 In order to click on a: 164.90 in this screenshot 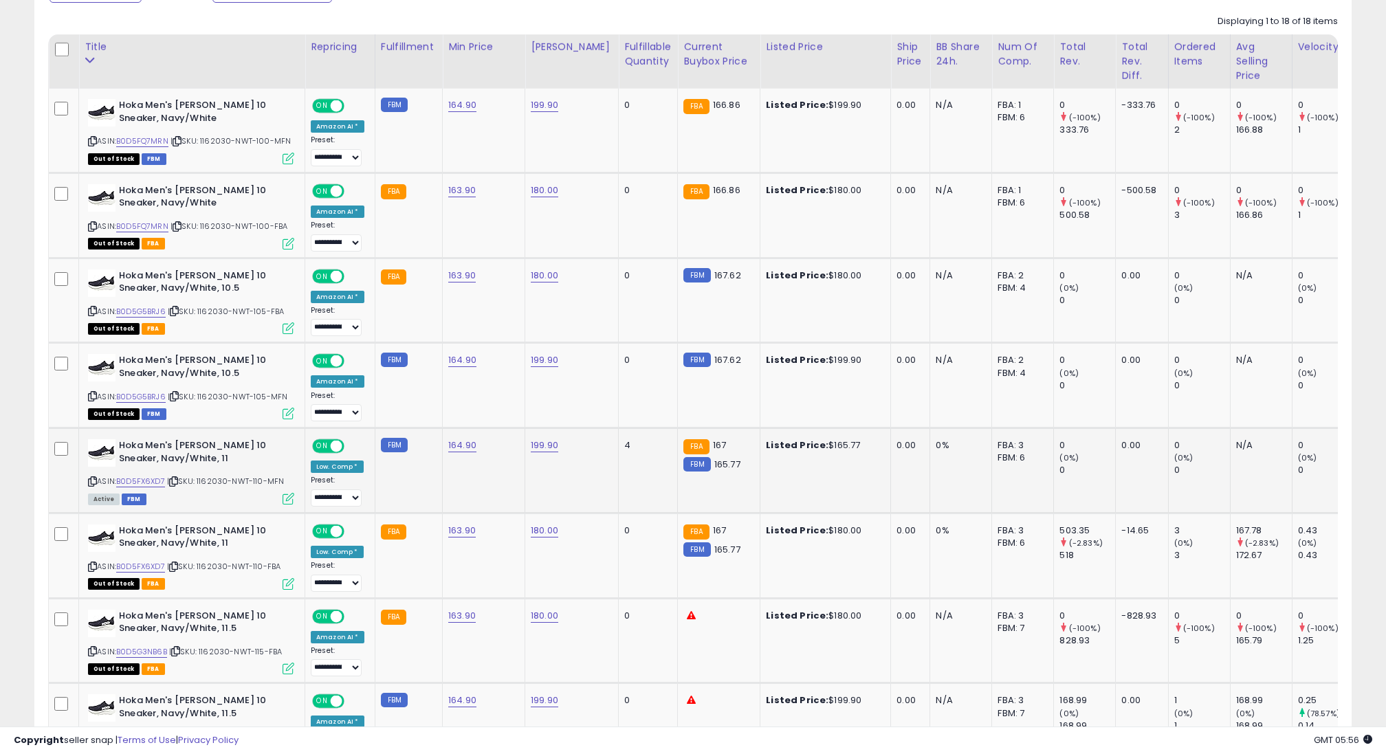, I will do `click(462, 445)`.